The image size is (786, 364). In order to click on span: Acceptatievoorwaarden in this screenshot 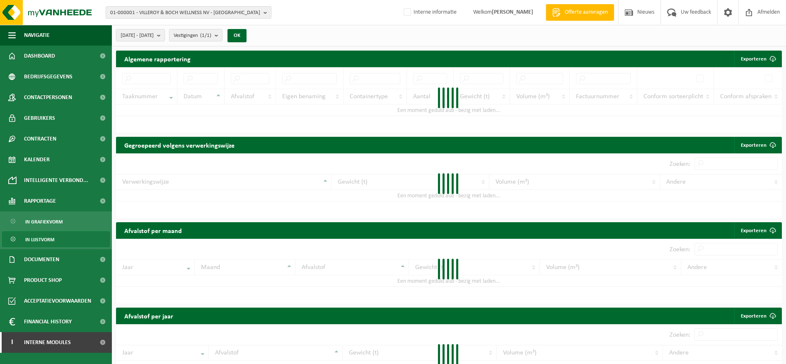, I will do `click(58, 301)`.